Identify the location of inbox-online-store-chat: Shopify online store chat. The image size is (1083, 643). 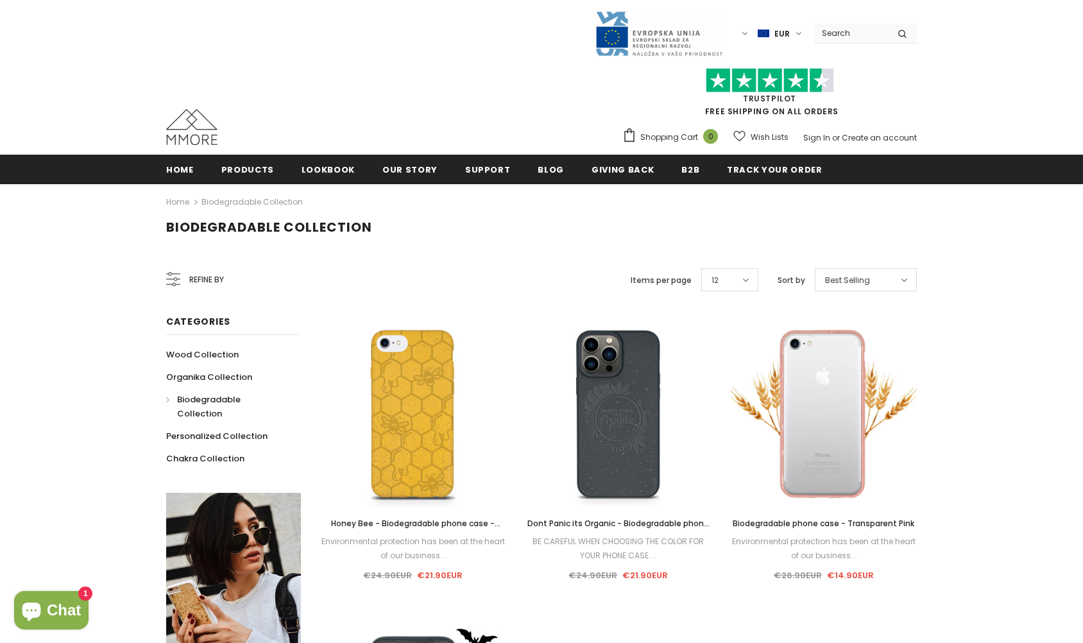
(51, 611).